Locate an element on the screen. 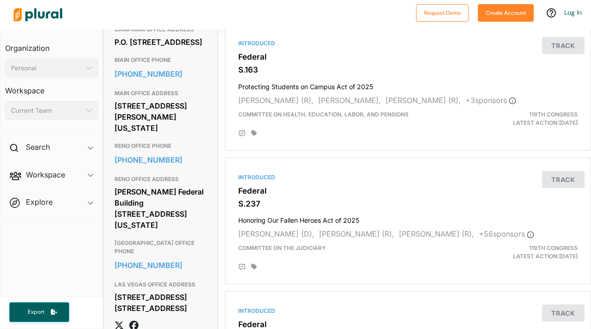 This screenshot has height=329, width=591. h3: Workspace is located at coordinates (51, 87).